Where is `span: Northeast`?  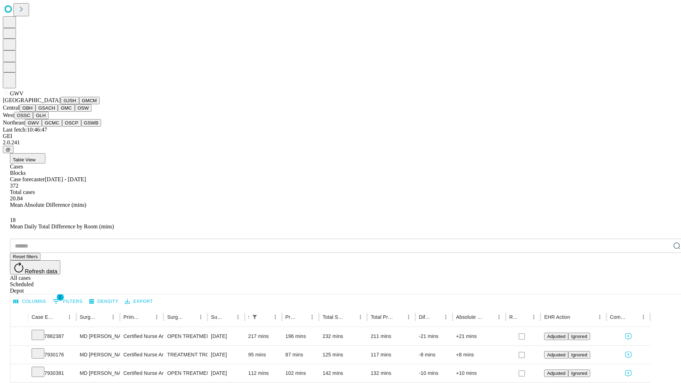
span: Northeast is located at coordinates (14, 122).